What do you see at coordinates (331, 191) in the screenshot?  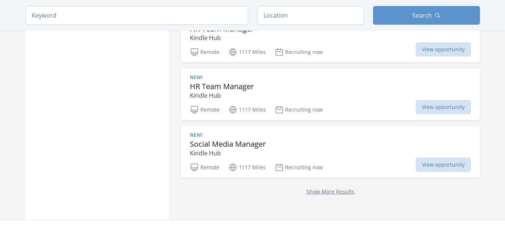 I see `a: Show More Results` at bounding box center [331, 191].